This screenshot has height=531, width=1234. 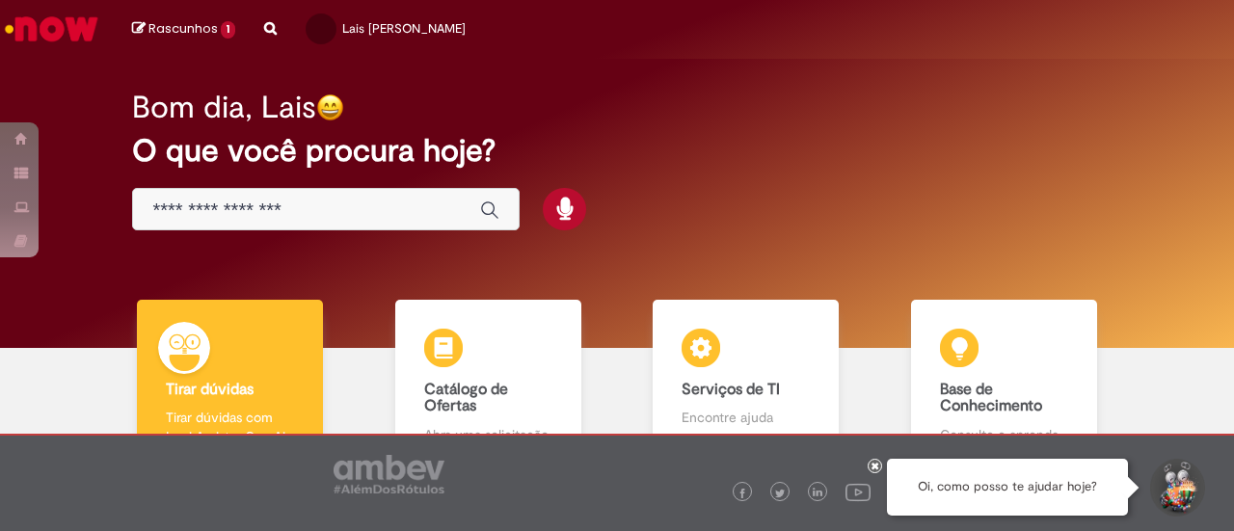 I want to click on a: Rascunhos, so click(x=183, y=29).